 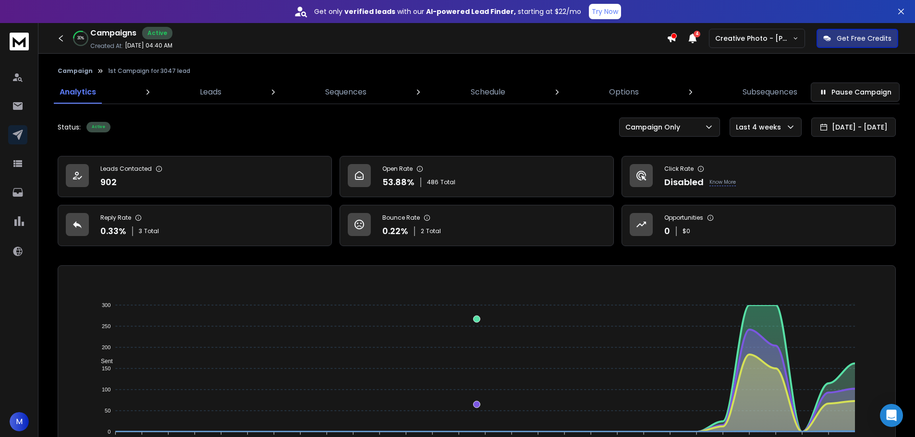 I want to click on p: 53.88 %, so click(x=398, y=182).